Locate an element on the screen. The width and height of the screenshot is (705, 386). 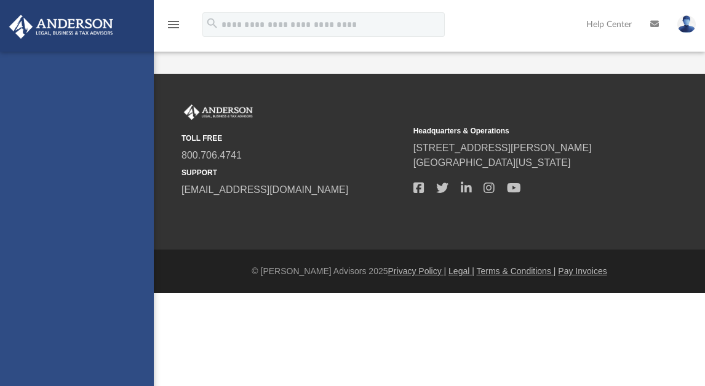
small: TOLL FREE is located at coordinates (293, 138).